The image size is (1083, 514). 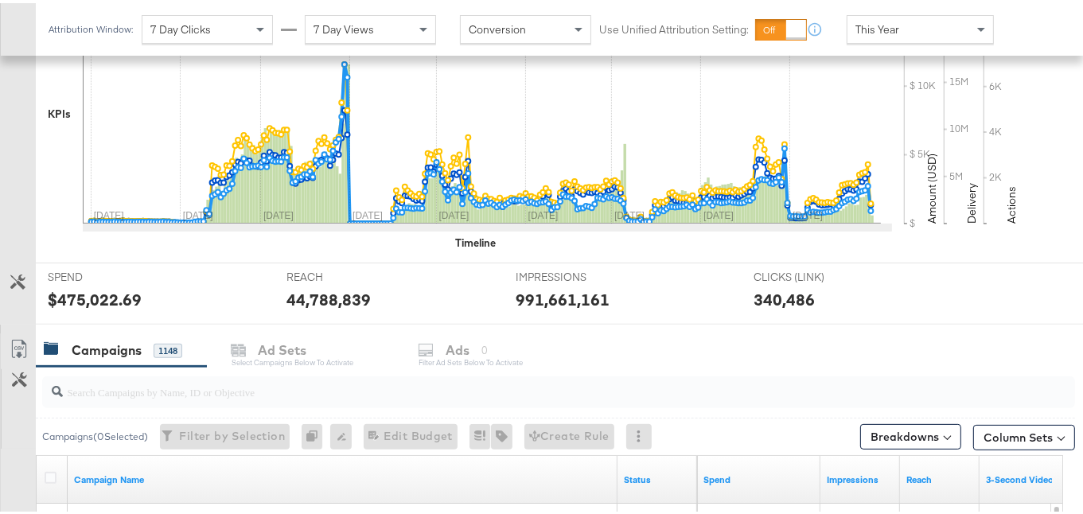 I want to click on div: $475,022.69, so click(x=95, y=296).